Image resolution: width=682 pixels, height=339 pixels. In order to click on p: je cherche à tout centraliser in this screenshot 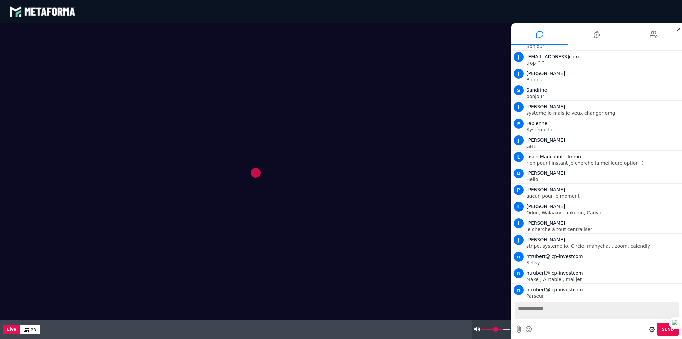, I will do `click(604, 230)`.